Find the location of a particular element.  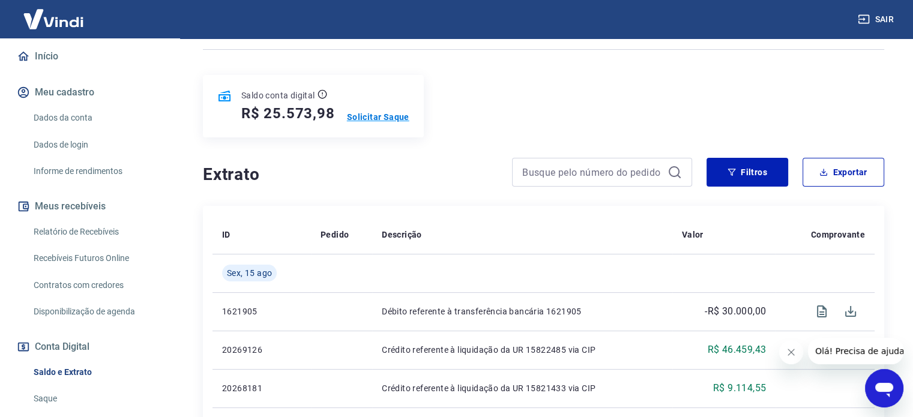

a: Contratos com credores is located at coordinates (97, 285).